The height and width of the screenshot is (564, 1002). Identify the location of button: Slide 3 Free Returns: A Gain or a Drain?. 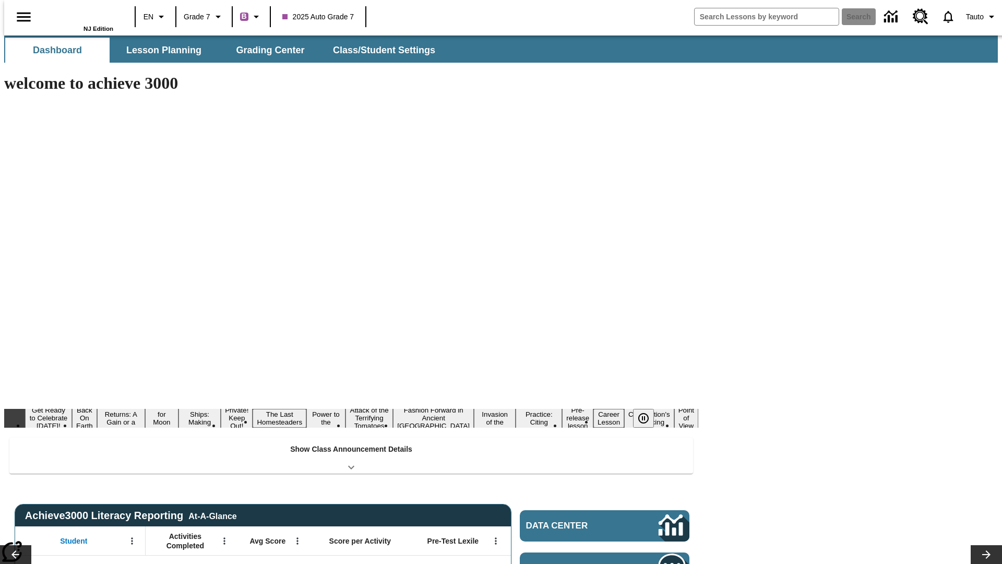
(121, 418).